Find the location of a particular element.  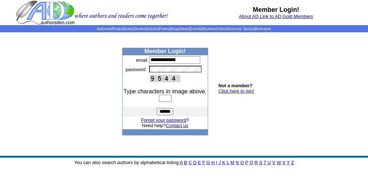

a: Stories is located at coordinates (140, 29).